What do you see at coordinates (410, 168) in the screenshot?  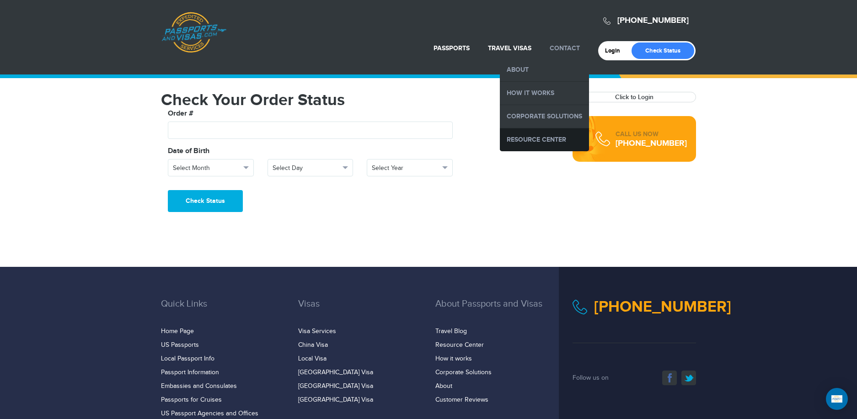 I see `button: Select Year` at bounding box center [410, 168].